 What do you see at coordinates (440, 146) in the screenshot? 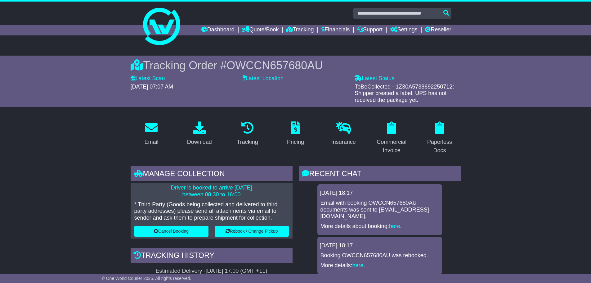
I see `div: Paperless Docs` at bounding box center [440, 146].